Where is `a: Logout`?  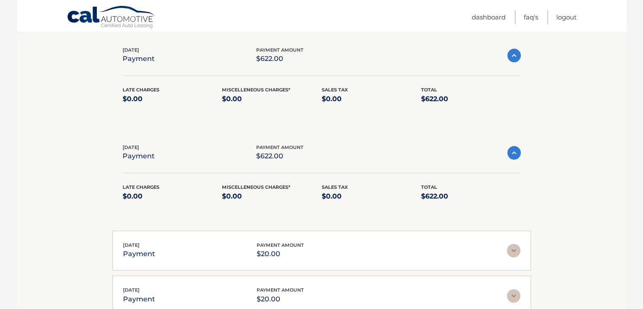
a: Logout is located at coordinates (567, 17).